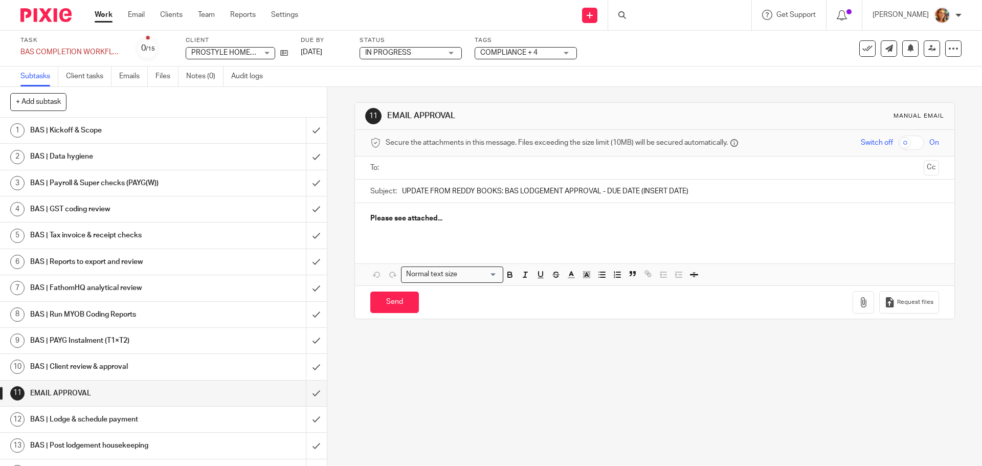 The image size is (982, 466). Describe the element at coordinates (237, 40) in the screenshot. I see `label: Client` at that location.